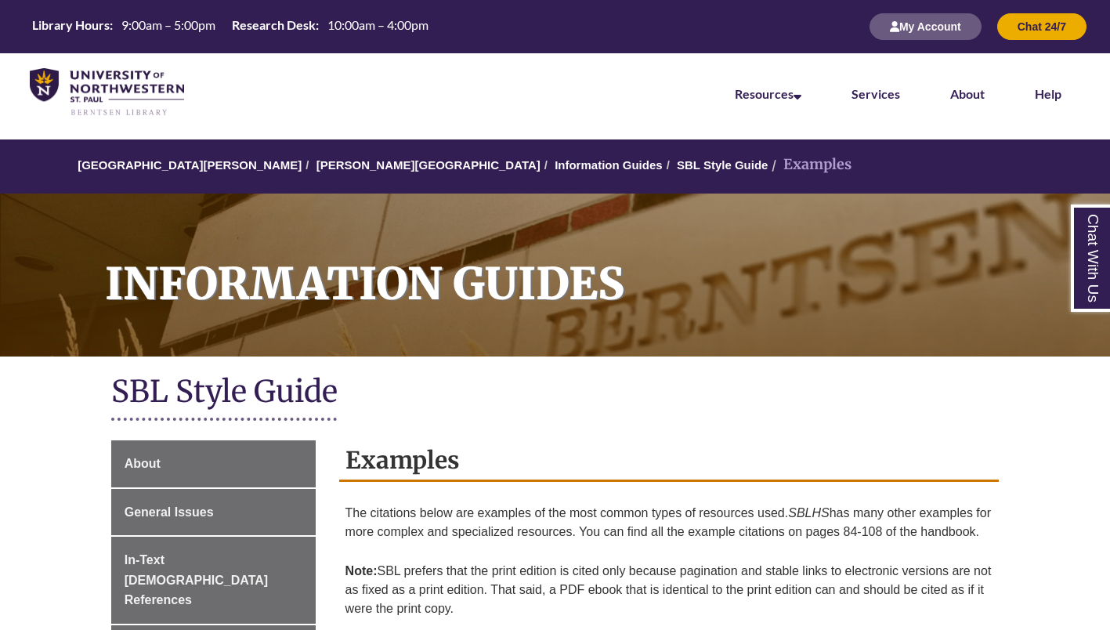 Image resolution: width=1110 pixels, height=630 pixels. Describe the element at coordinates (70, 25) in the screenshot. I see `th: Library Hours:` at that location.